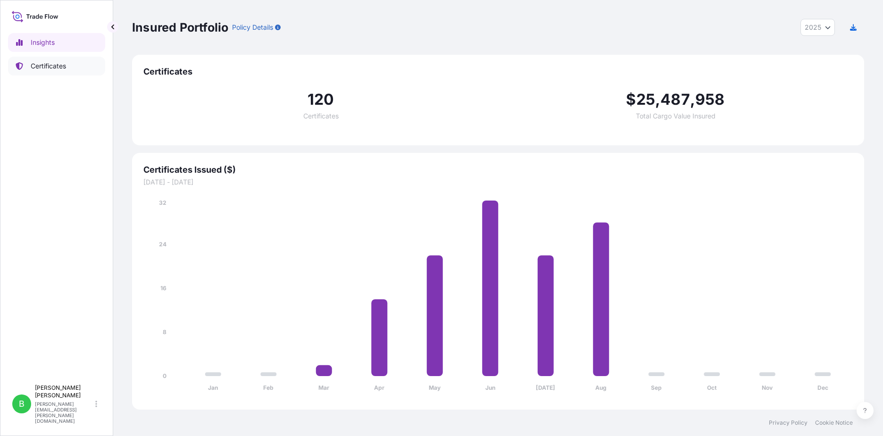 The image size is (883, 436). I want to click on span: B, so click(22, 404).